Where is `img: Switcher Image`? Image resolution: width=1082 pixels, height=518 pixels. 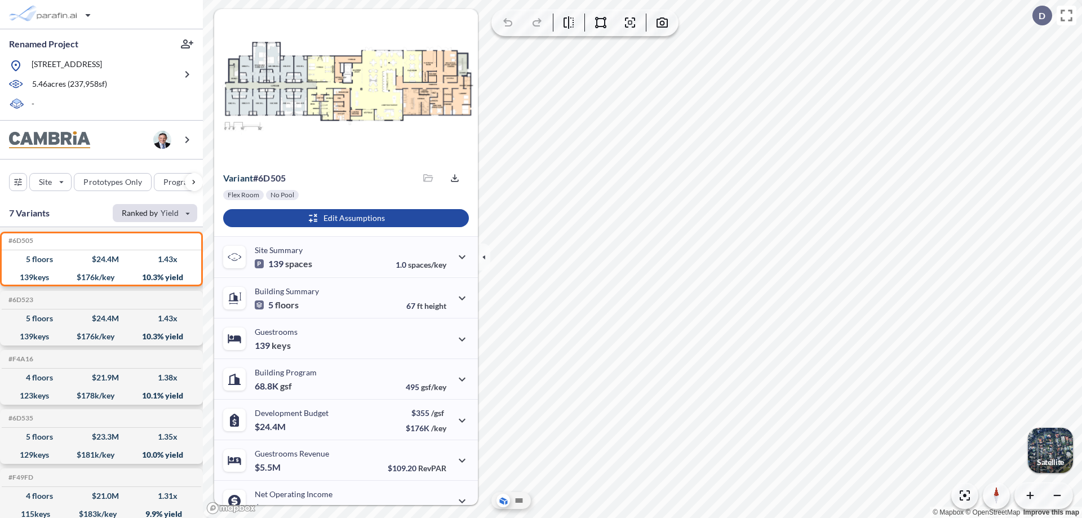
img: Switcher Image is located at coordinates (1051, 450).